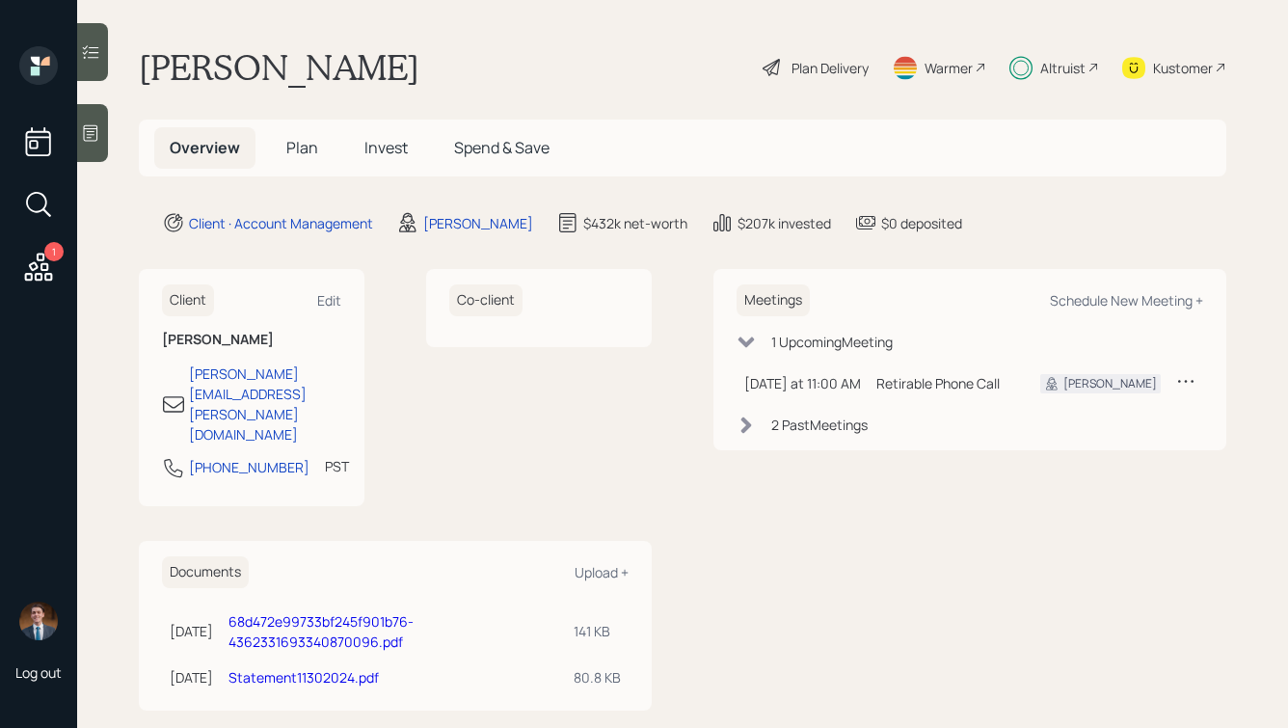 This screenshot has height=728, width=1288. Describe the element at coordinates (321, 631) in the screenshot. I see `a: 68d472e99733bf245f901b76-4362331693340870096.pdf` at that location.